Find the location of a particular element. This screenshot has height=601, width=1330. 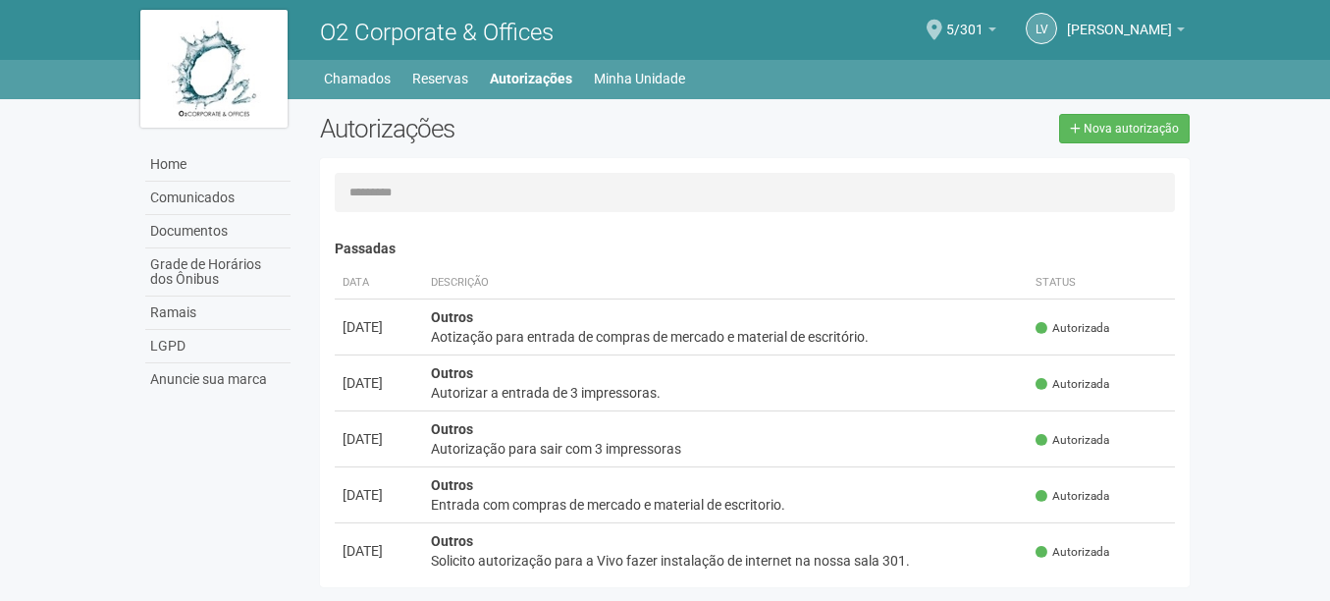

a: Reservas is located at coordinates (440, 79).